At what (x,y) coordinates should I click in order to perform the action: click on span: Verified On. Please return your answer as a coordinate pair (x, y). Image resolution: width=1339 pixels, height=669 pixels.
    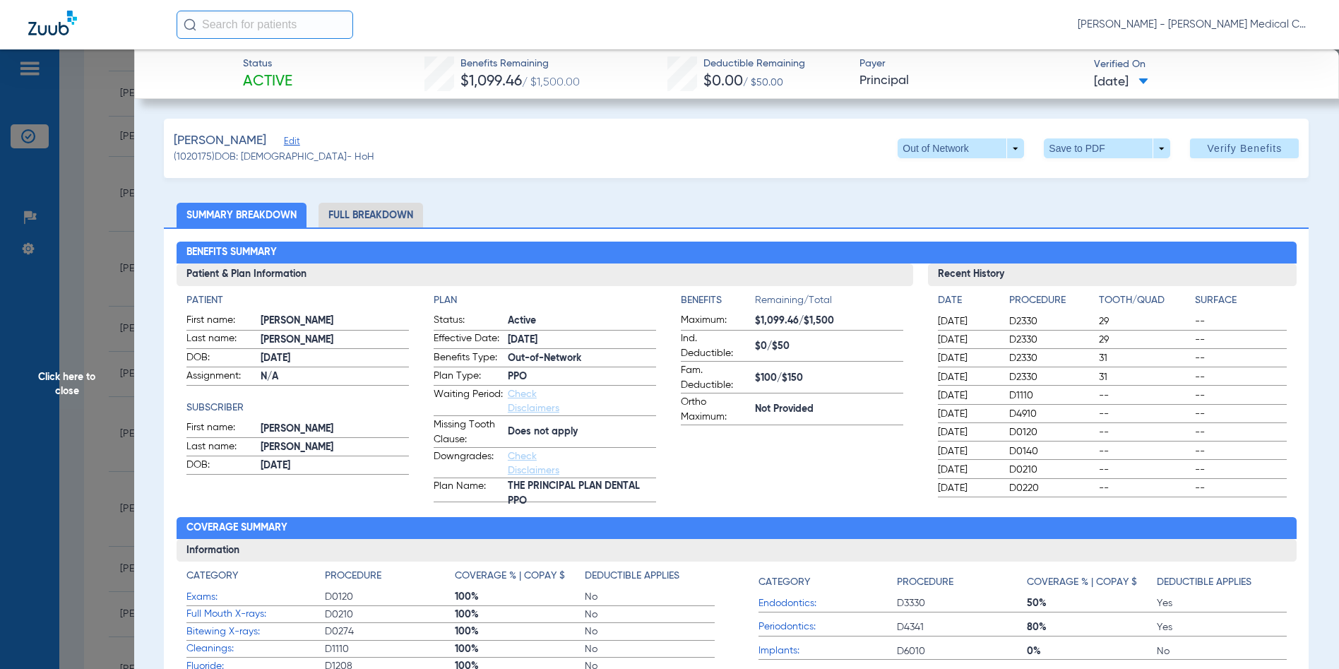
    Looking at the image, I should click on (1205, 64).